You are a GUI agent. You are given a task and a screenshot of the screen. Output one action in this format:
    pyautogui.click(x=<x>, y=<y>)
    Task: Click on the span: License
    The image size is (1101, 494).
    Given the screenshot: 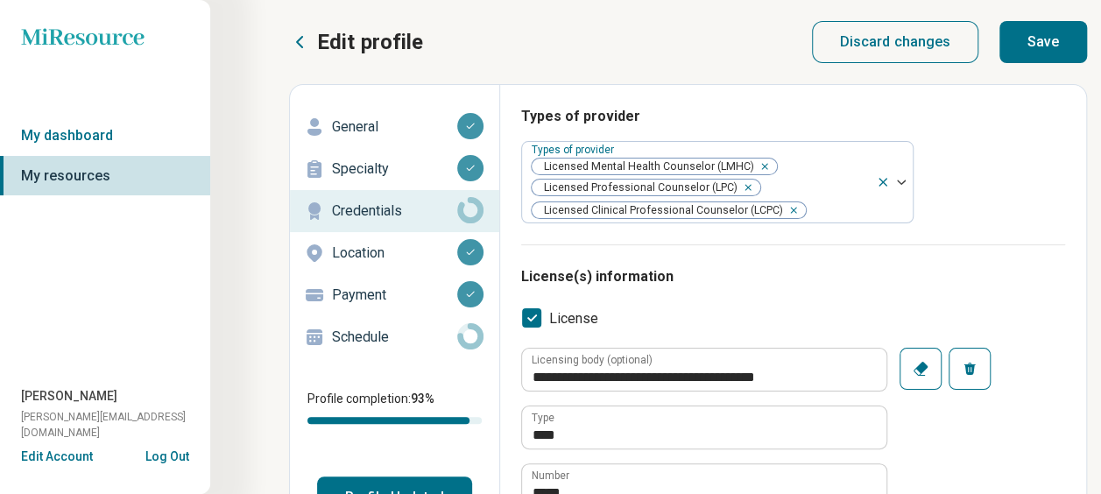 What is the action you would take?
    pyautogui.click(x=574, y=319)
    